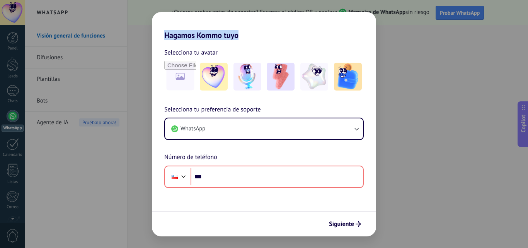  What do you see at coordinates (214, 76) in the screenshot?
I see `img: -1.jpeg` at bounding box center [214, 76].